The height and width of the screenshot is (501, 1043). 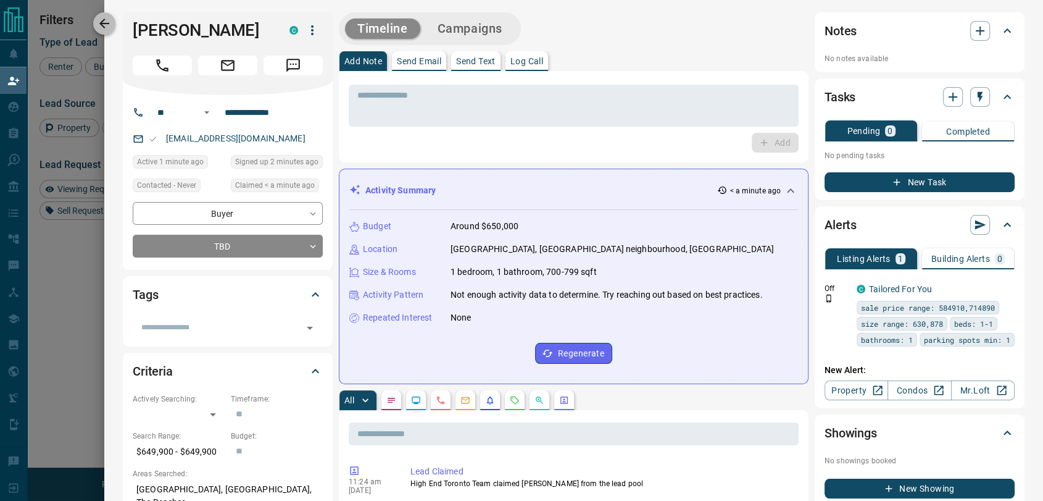 I want to click on p: Location, so click(x=380, y=249).